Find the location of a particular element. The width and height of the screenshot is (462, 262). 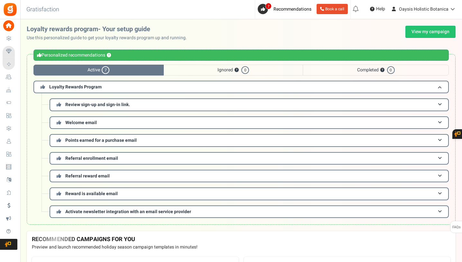

h4: RECOMMENDED CAMPAIGNS FOR YOU is located at coordinates (241, 240).